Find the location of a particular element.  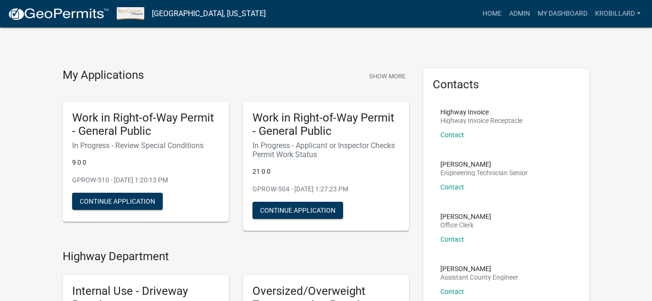

a: Home is located at coordinates (492, 14).